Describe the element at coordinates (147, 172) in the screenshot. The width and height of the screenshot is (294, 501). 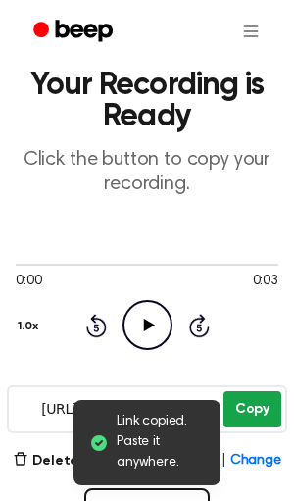
I see `p: Click the button to copy your recording.` at that location.